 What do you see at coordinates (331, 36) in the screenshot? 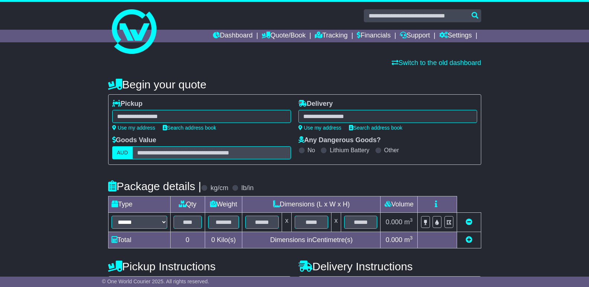
I see `a: Tracking` at bounding box center [331, 36].